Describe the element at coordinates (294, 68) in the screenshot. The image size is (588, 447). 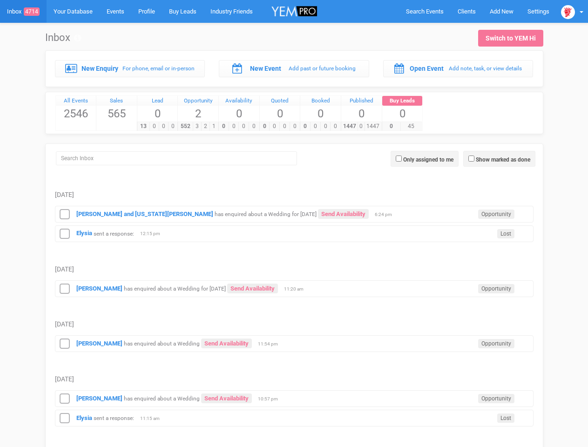
I see `a: New Event Add past or future booking` at that location.